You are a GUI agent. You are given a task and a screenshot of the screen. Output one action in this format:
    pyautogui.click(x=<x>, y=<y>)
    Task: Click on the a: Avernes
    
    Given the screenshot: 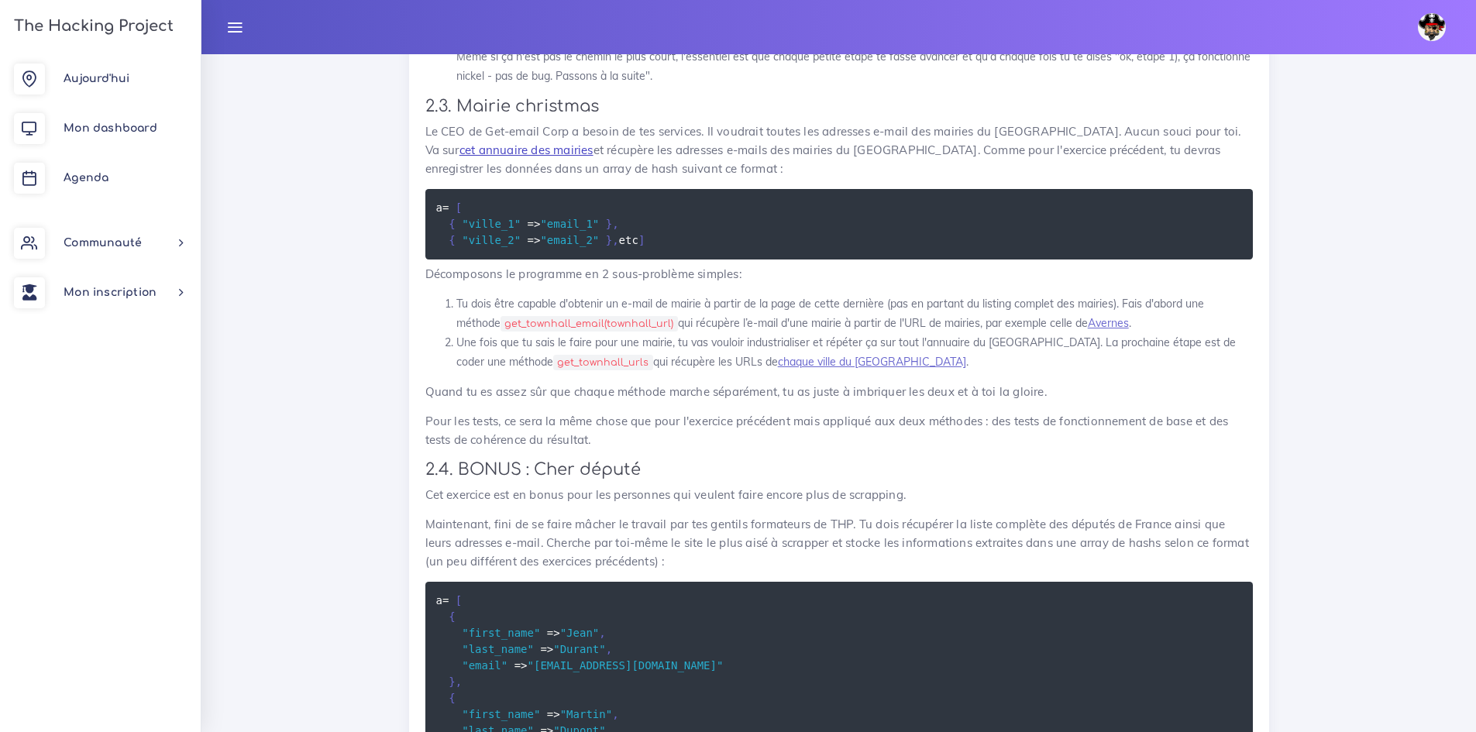 What is the action you would take?
    pyautogui.click(x=1108, y=323)
    